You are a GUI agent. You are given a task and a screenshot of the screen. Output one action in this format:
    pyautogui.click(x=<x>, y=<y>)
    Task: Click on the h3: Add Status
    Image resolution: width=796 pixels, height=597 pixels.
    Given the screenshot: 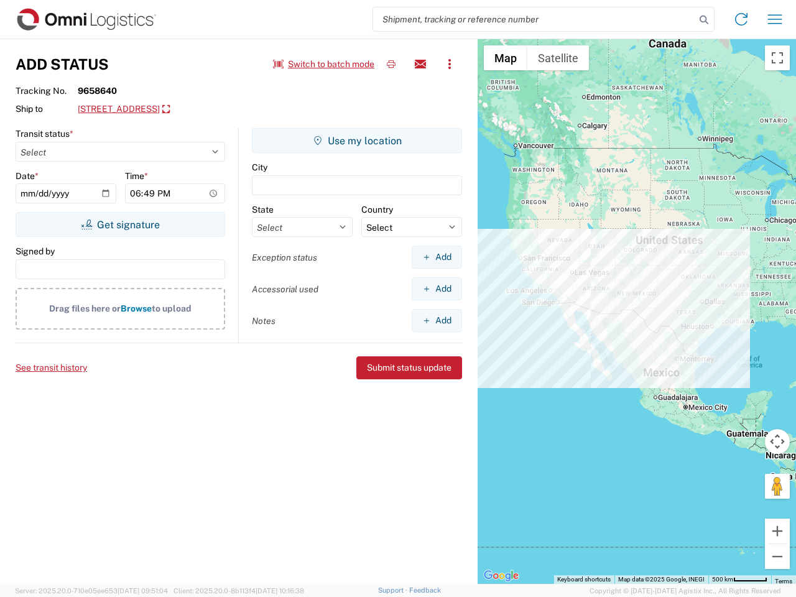 What is the action you would take?
    pyautogui.click(x=62, y=64)
    